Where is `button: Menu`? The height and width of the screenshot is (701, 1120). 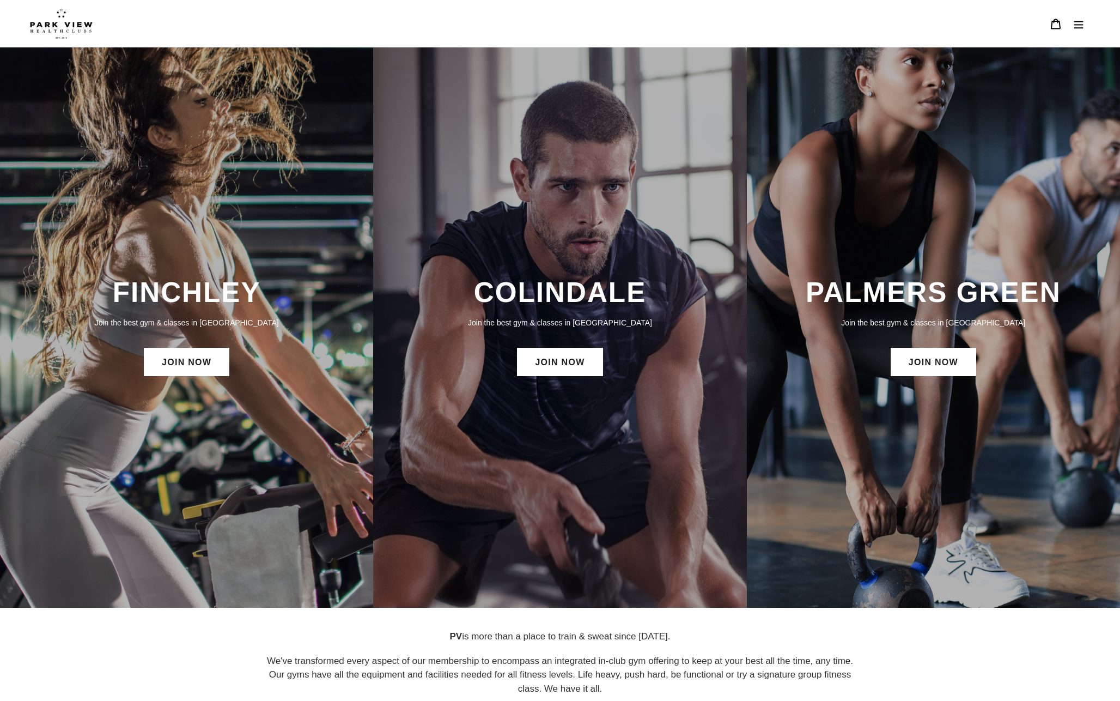
button: Menu is located at coordinates (1079, 23).